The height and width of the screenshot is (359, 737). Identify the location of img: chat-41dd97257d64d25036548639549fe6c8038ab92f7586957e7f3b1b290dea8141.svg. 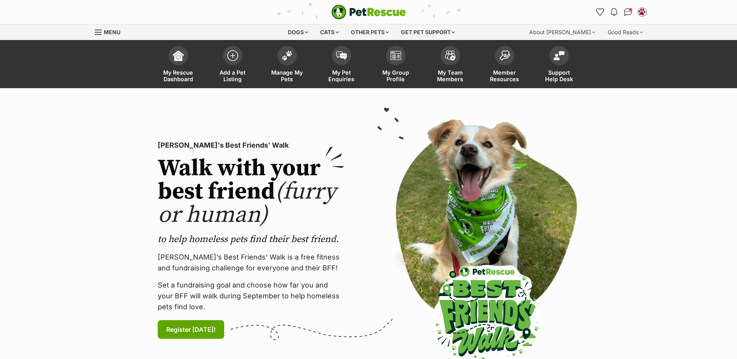
(628, 12).